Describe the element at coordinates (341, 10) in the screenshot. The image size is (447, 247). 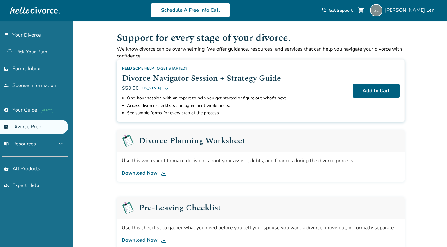
I see `span: Get Support` at that location.